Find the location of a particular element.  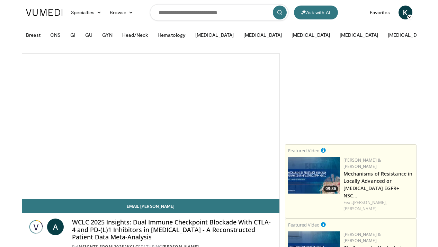

button: Breast is located at coordinates (33, 35).